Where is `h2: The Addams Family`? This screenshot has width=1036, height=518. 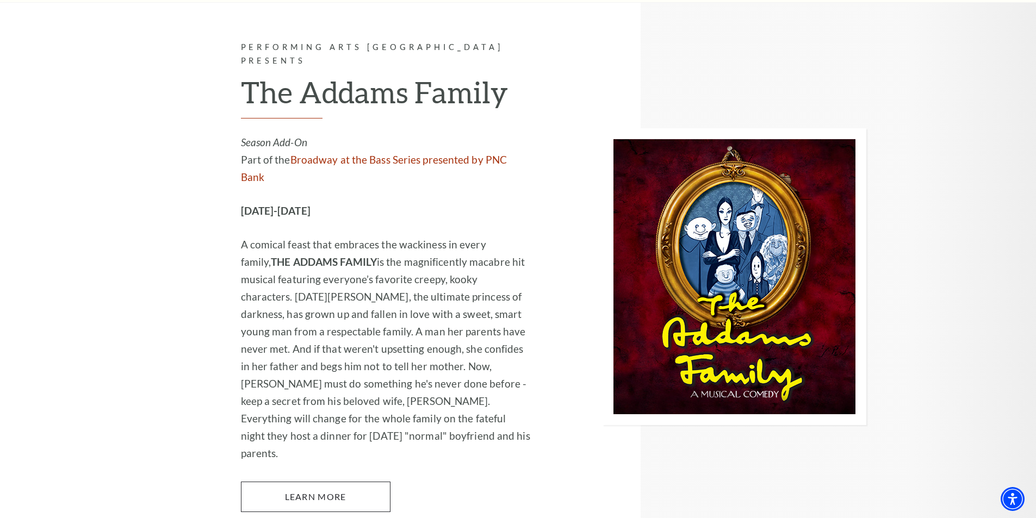
h2: The Addams Family is located at coordinates (386, 97).